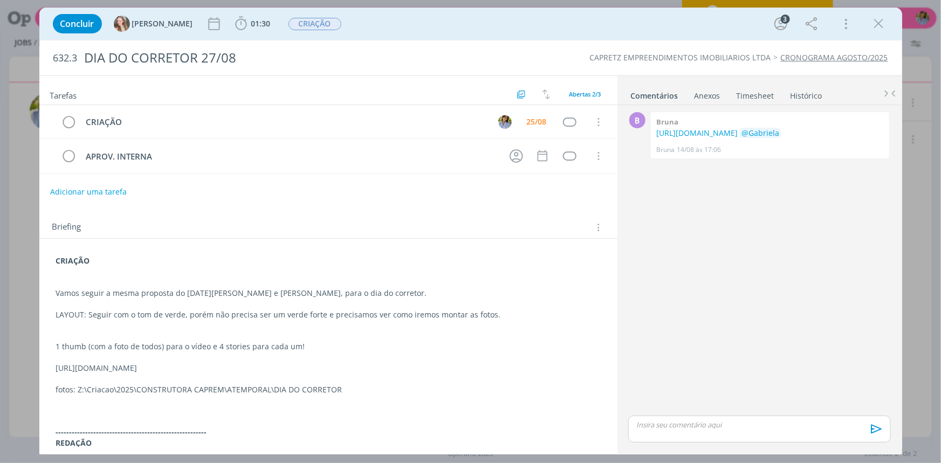  I want to click on button: Concluir, so click(77, 24).